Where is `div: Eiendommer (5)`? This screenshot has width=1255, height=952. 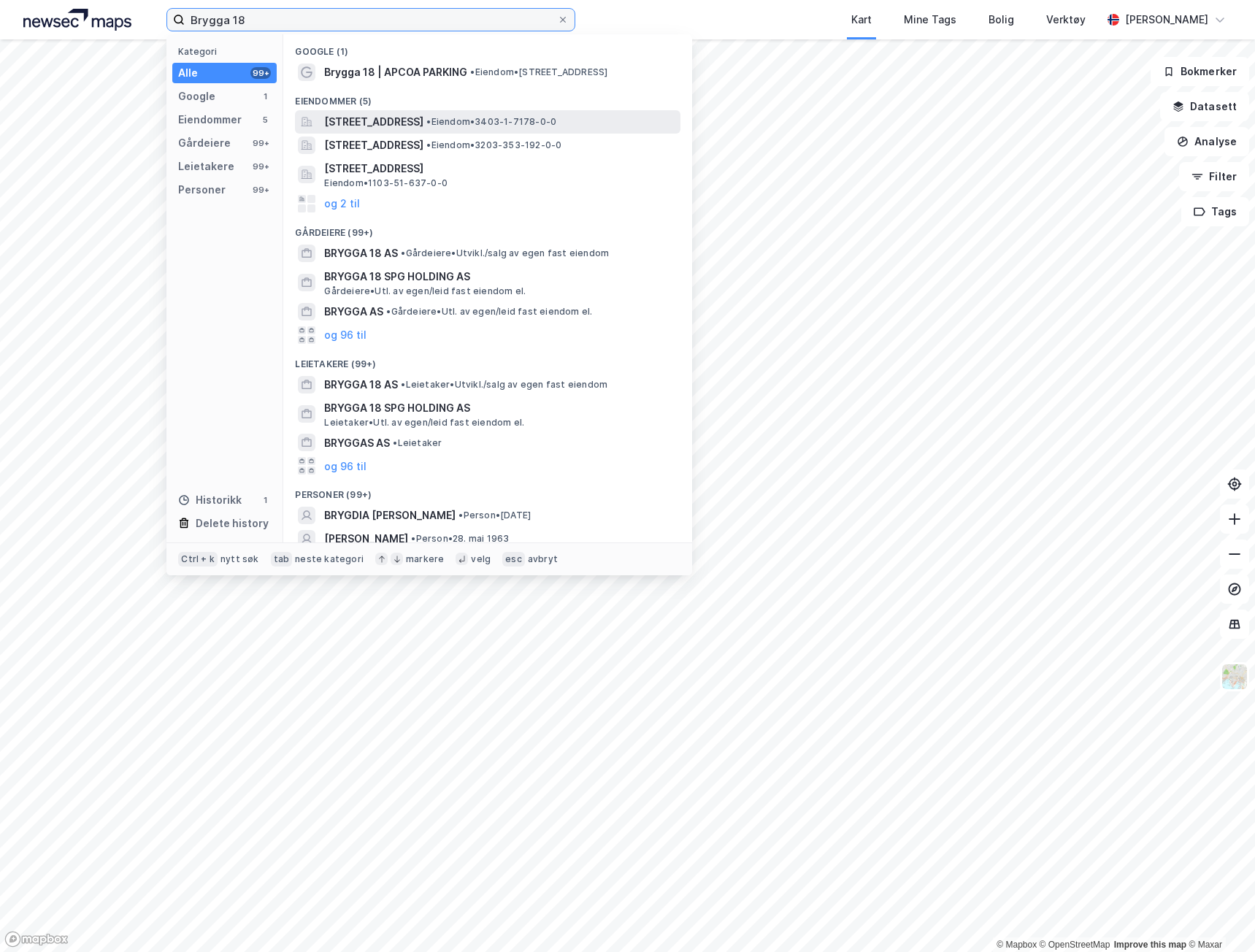
div: Eiendommer (5) is located at coordinates (488, 97).